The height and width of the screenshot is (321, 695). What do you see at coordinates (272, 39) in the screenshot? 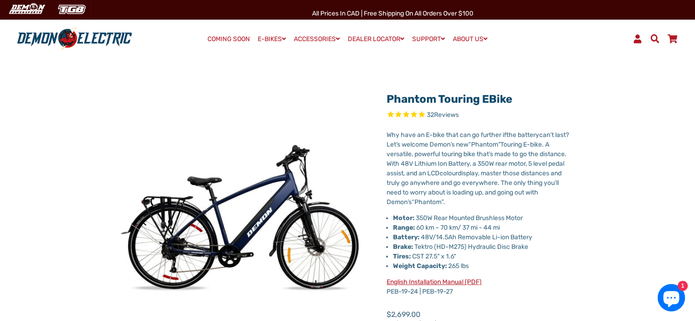
I see `a: E-BIKES` at bounding box center [272, 39].